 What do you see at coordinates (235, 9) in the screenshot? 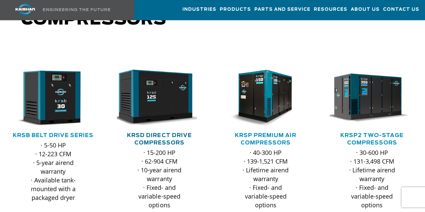
I see `span: Products` at bounding box center [235, 9].